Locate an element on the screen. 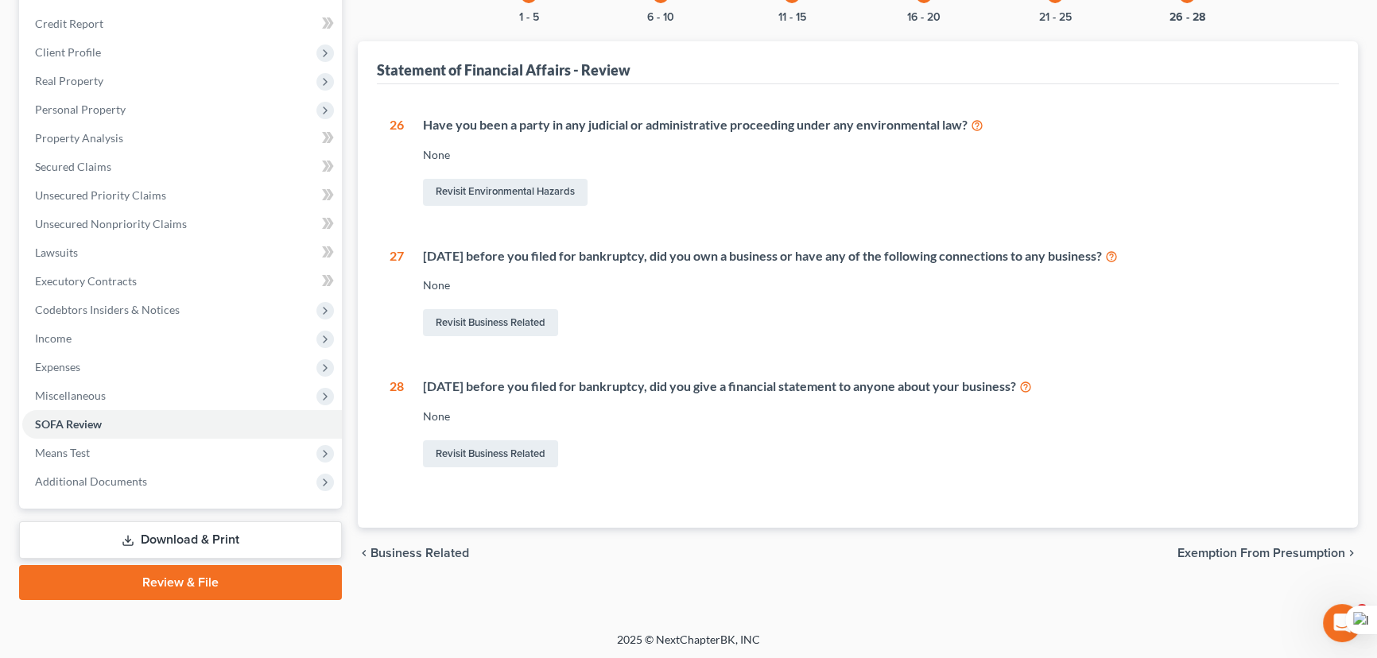 Image resolution: width=1377 pixels, height=658 pixels. span: Expenses is located at coordinates (57, 367).